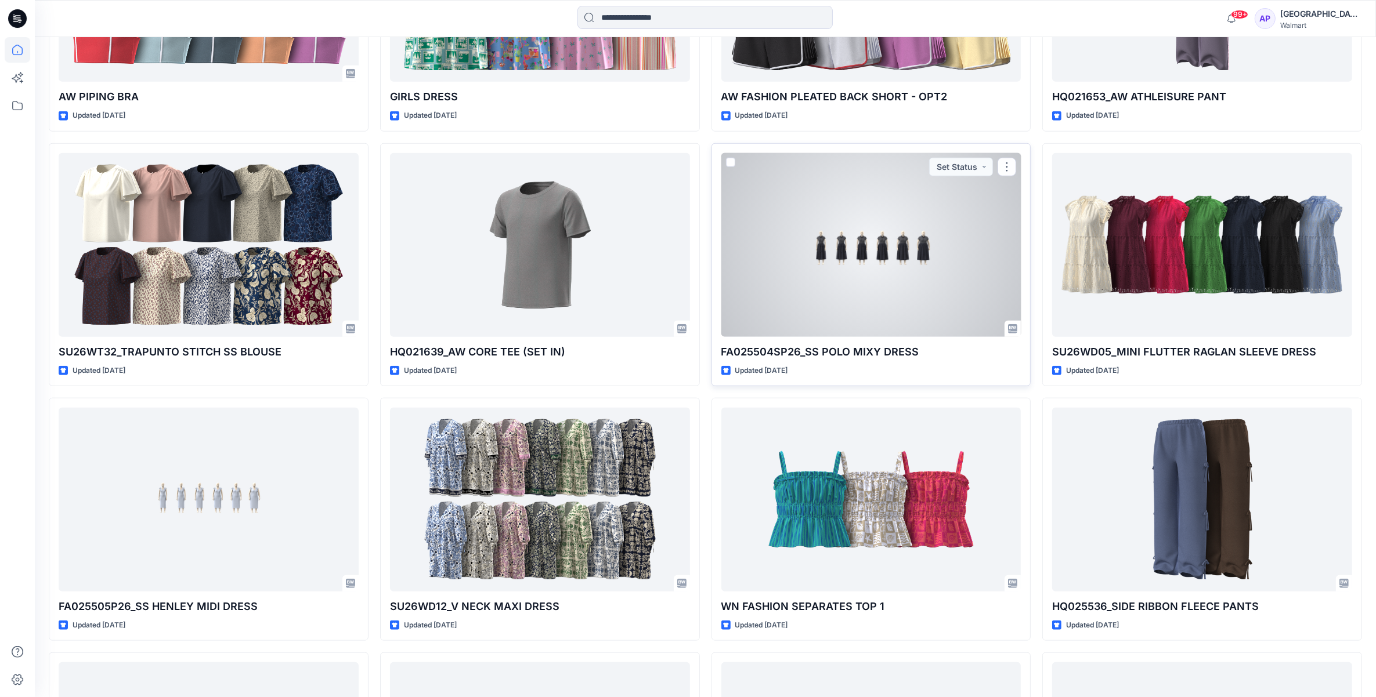  What do you see at coordinates (1321, 25) in the screenshot?
I see `div: Walmart` at bounding box center [1321, 25].